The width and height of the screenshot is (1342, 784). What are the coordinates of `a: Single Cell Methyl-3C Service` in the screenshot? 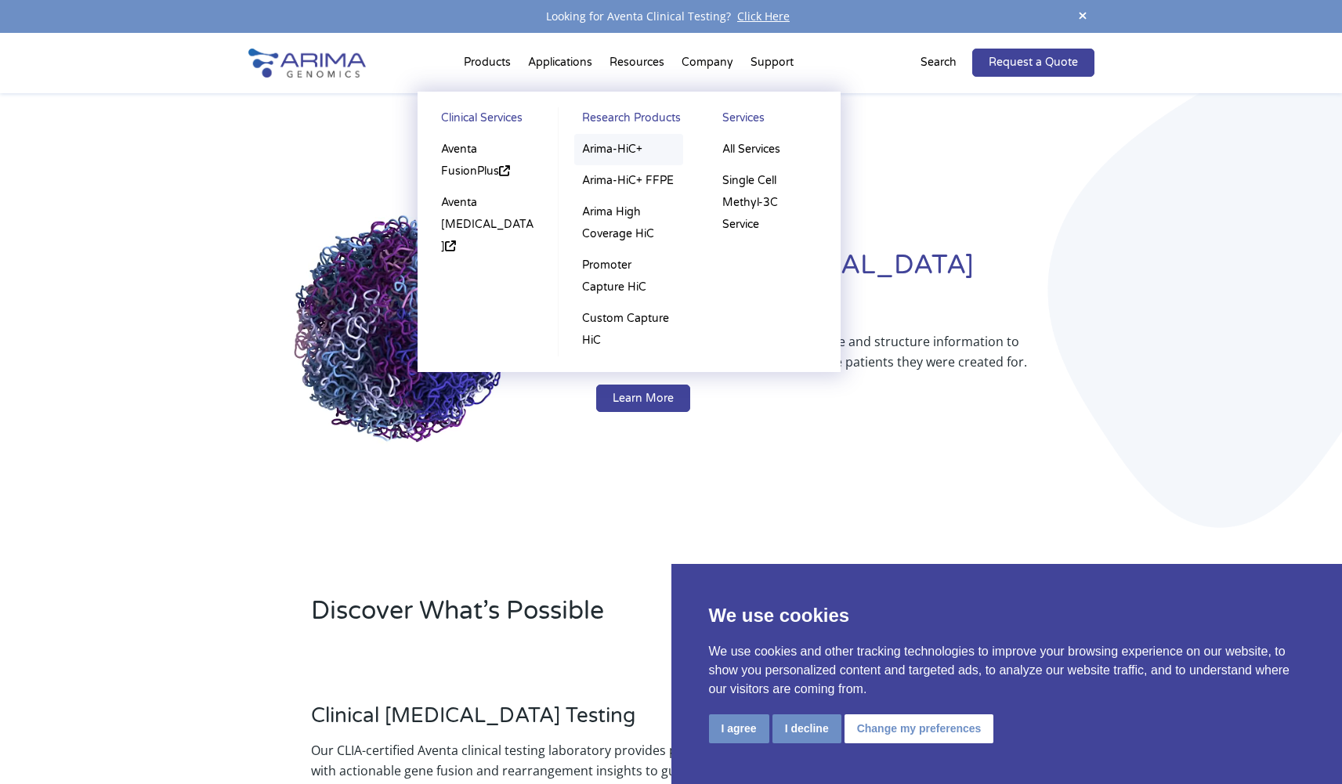 It's located at (769, 203).